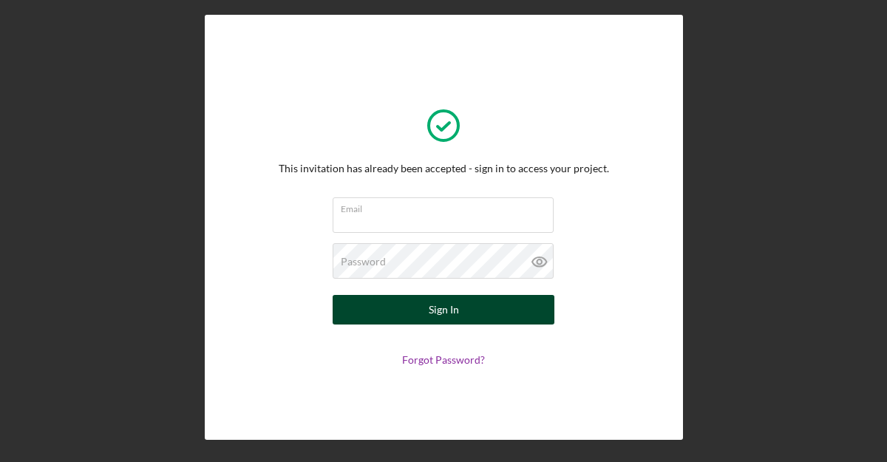 Image resolution: width=887 pixels, height=462 pixels. What do you see at coordinates (363, 262) in the screenshot?
I see `label: Password` at bounding box center [363, 262].